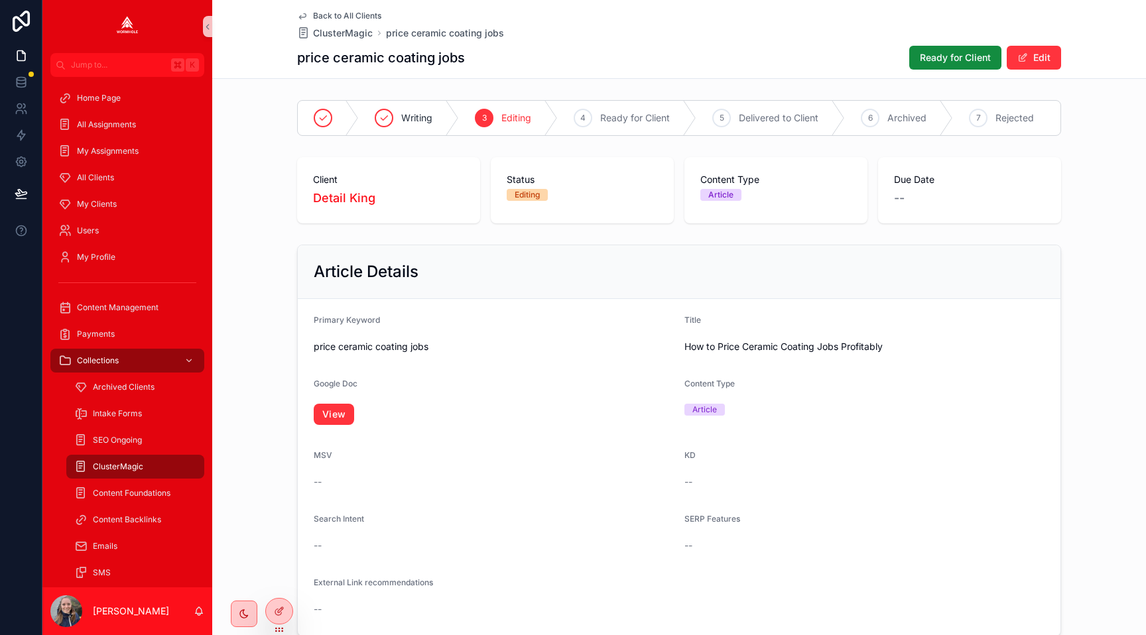 The image size is (1146, 635). I want to click on a: Back to All Clients, so click(339, 16).